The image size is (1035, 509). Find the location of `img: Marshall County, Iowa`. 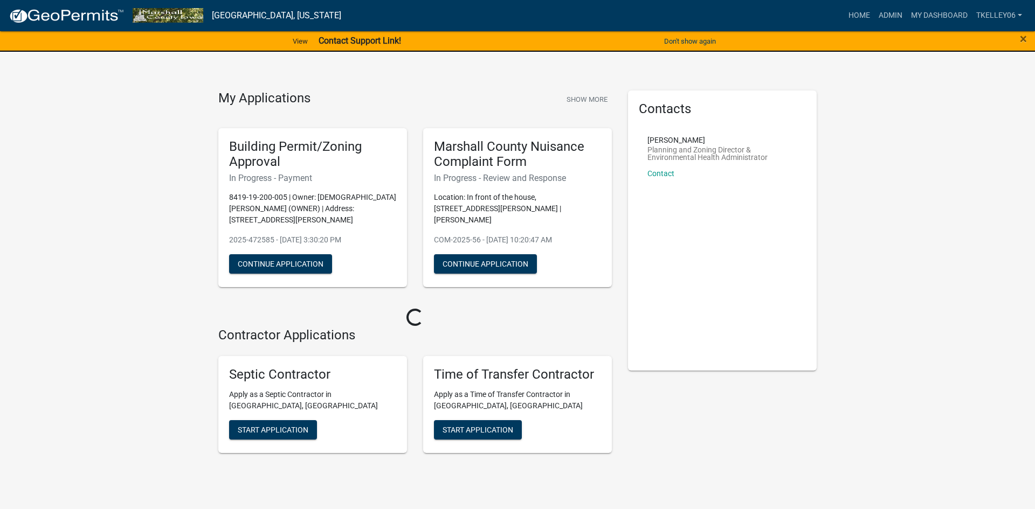

img: Marshall County, Iowa is located at coordinates (168, 15).